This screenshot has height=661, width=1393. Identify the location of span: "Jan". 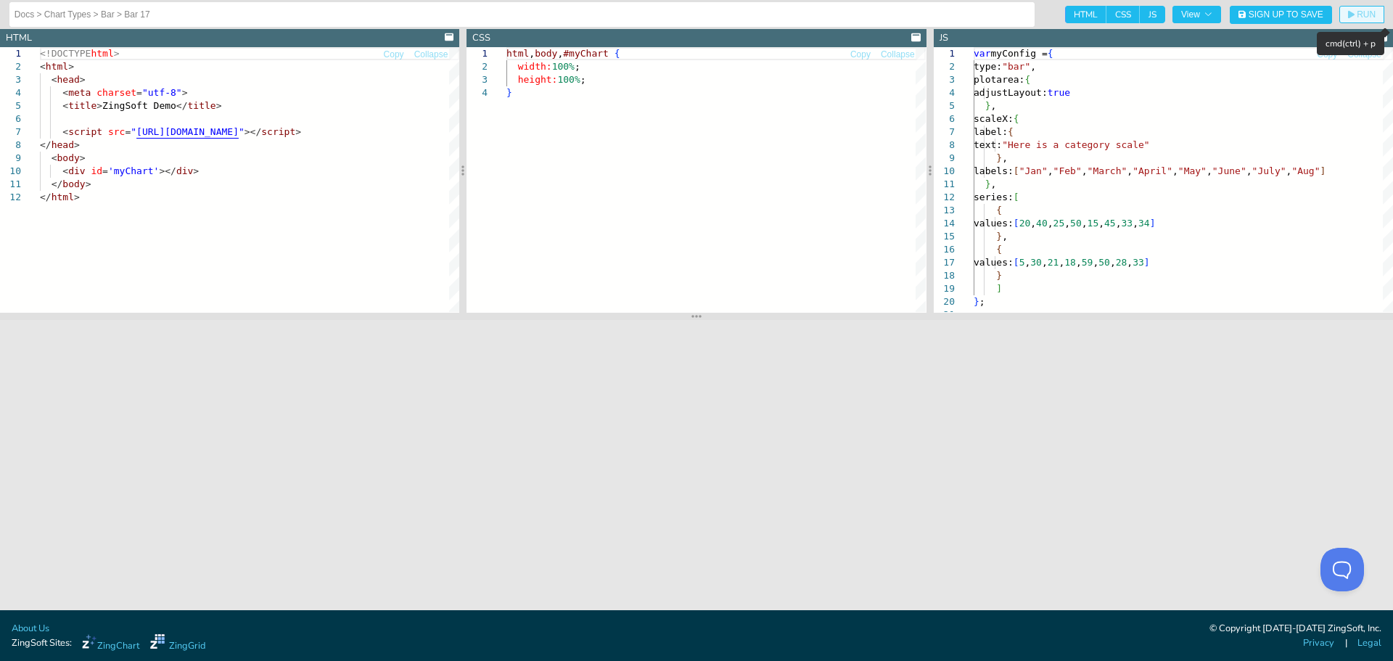
(1033, 171).